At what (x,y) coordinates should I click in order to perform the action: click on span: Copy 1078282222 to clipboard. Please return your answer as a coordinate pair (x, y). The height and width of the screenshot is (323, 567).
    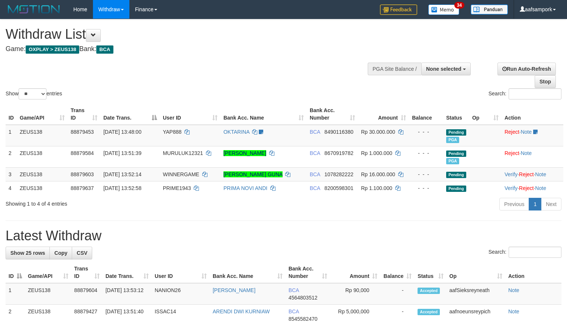
    Looking at the image, I should click on (339, 174).